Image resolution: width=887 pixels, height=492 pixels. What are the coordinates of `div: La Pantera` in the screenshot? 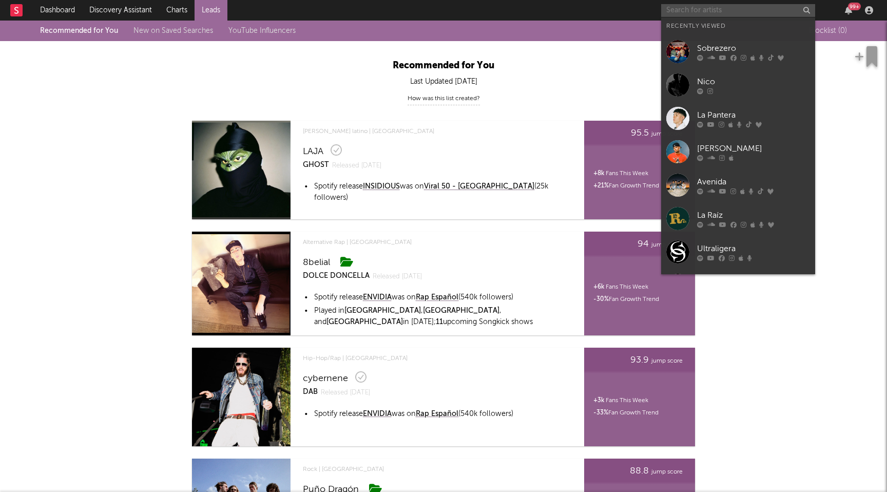 It's located at (754, 115).